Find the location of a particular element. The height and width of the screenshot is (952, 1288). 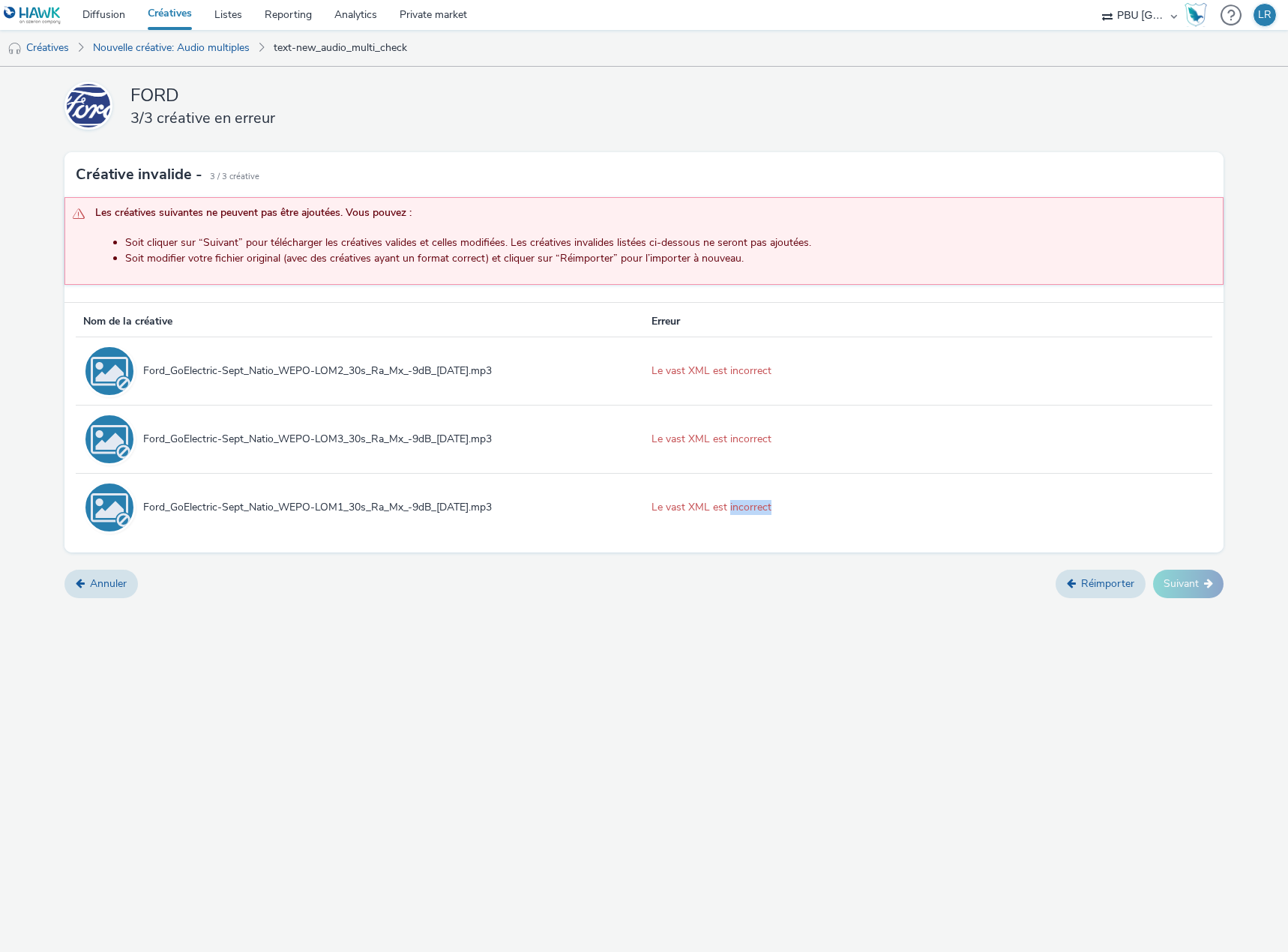

h3: 3/3 créative en erreur is located at coordinates (467, 117).